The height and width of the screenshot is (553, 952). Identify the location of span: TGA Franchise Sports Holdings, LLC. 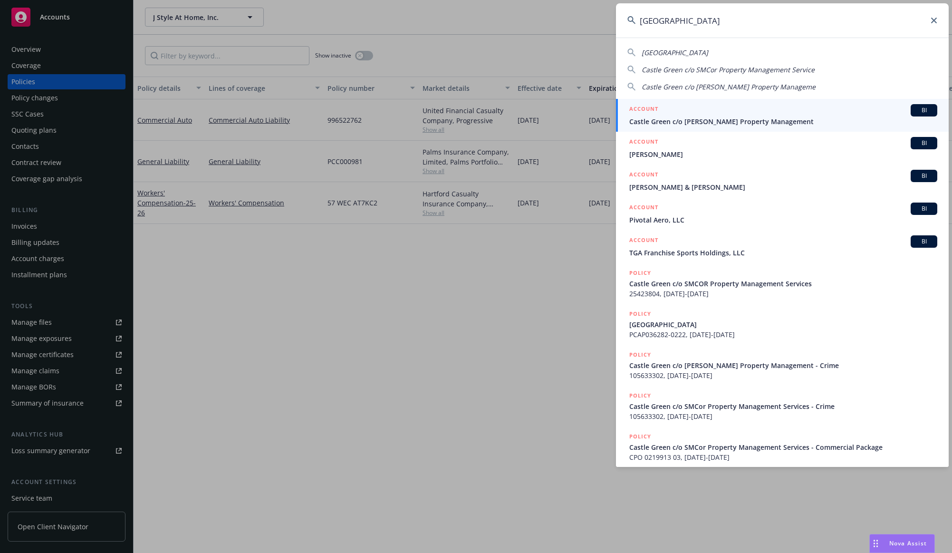
(783, 252).